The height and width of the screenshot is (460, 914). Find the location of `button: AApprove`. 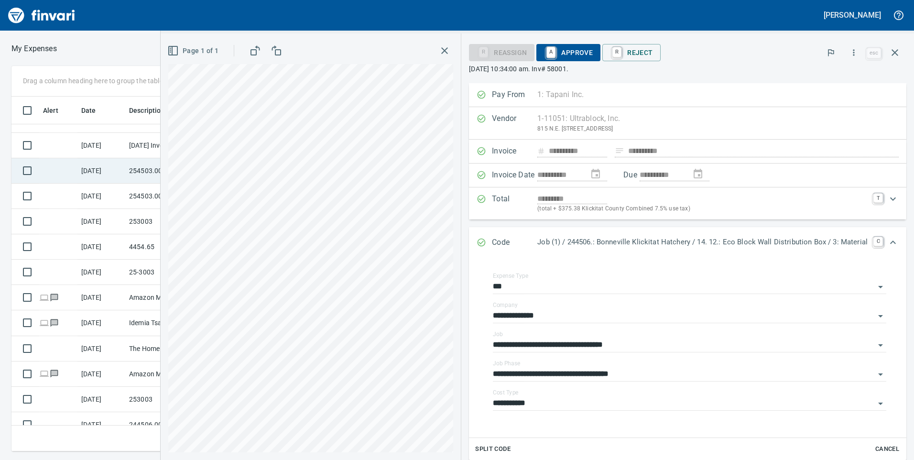

button: AApprove is located at coordinates (568, 53).